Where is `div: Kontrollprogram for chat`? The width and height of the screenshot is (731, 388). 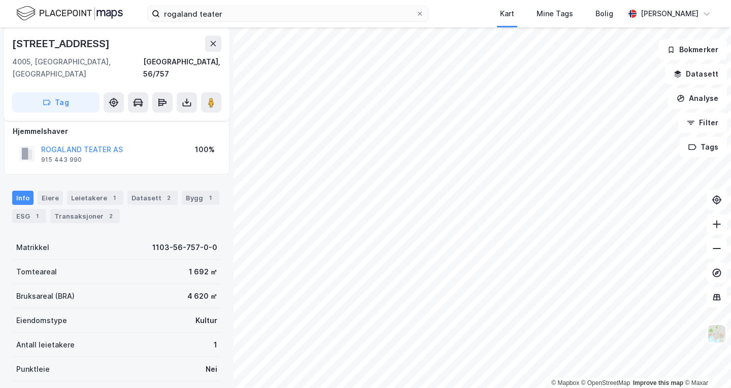 div: Kontrollprogram for chat is located at coordinates (706, 364).